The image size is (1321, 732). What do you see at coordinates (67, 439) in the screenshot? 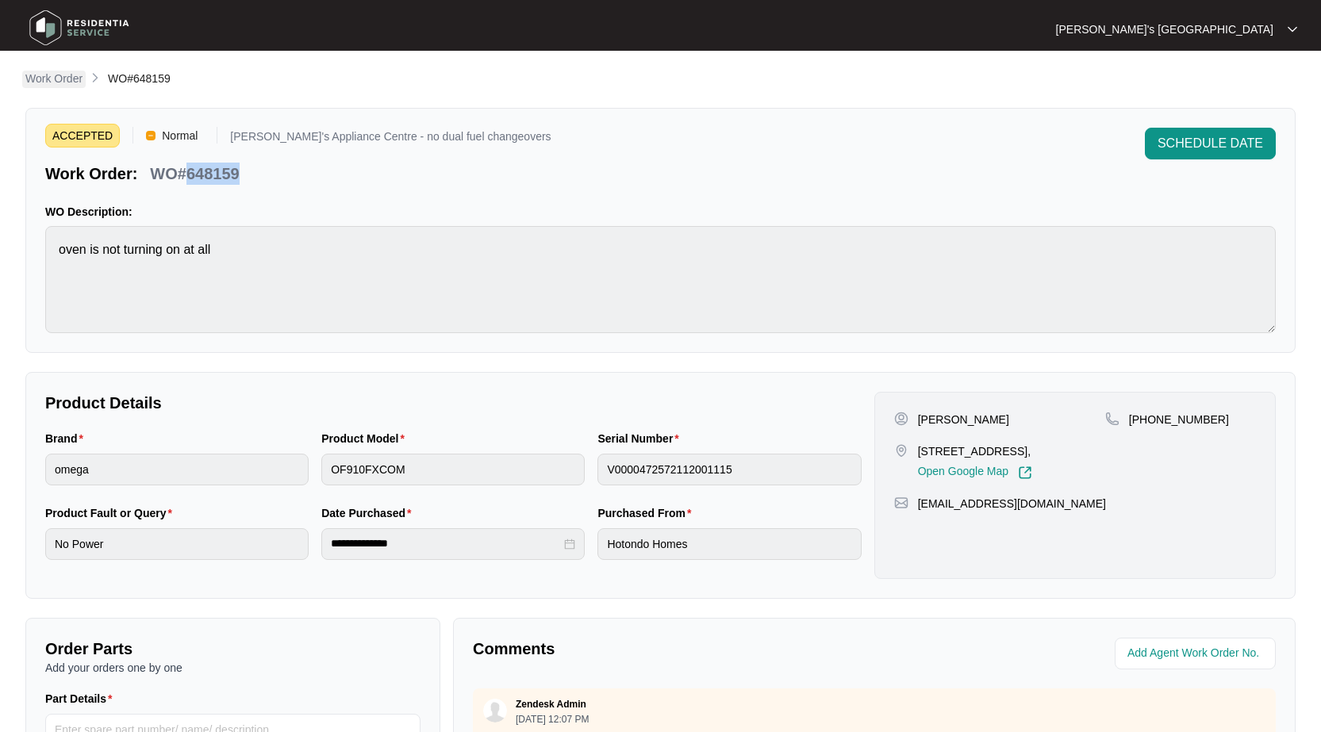
I see `label: Brand` at bounding box center [67, 439].